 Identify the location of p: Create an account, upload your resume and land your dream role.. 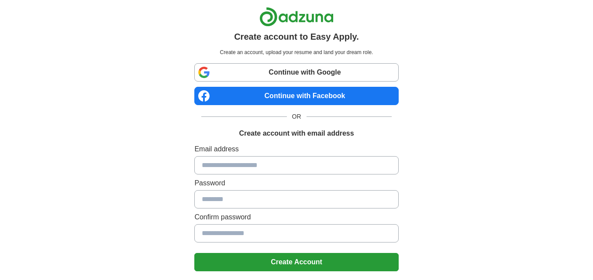
(296, 52).